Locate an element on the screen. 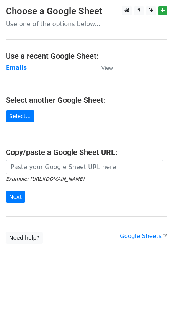  small: View is located at coordinates (107, 68).